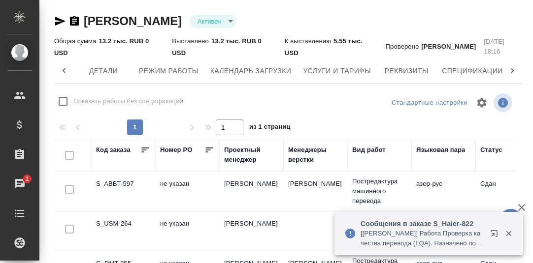 This screenshot has width=533, height=263. Describe the element at coordinates (337, 71) in the screenshot. I see `span: Услуги и тарифы` at that location.